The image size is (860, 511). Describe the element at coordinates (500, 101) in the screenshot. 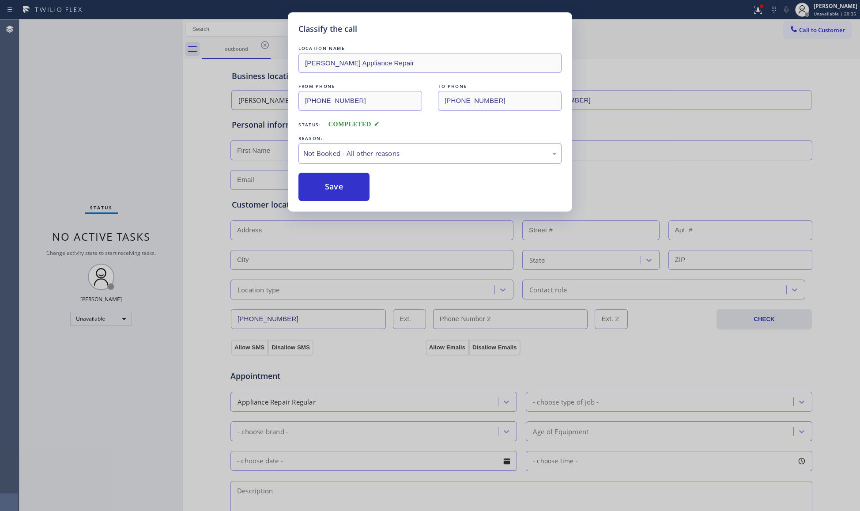

I see `input: To phone` at that location.